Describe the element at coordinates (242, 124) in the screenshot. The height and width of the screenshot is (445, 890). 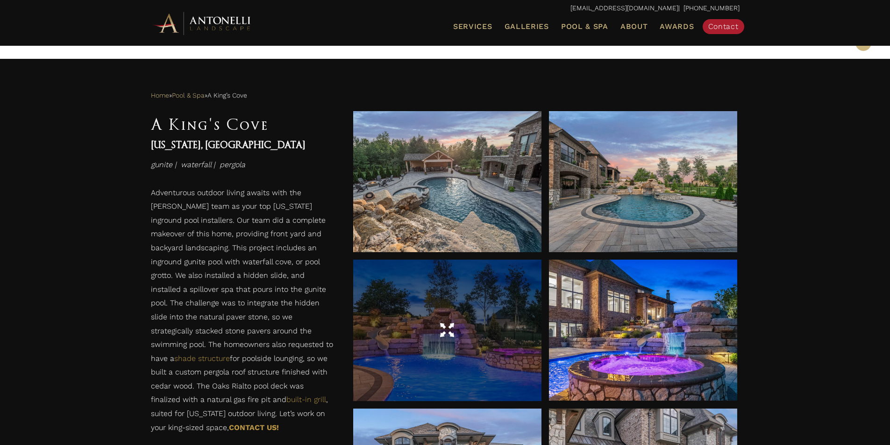
I see `h1: A King's Cove` at that location.